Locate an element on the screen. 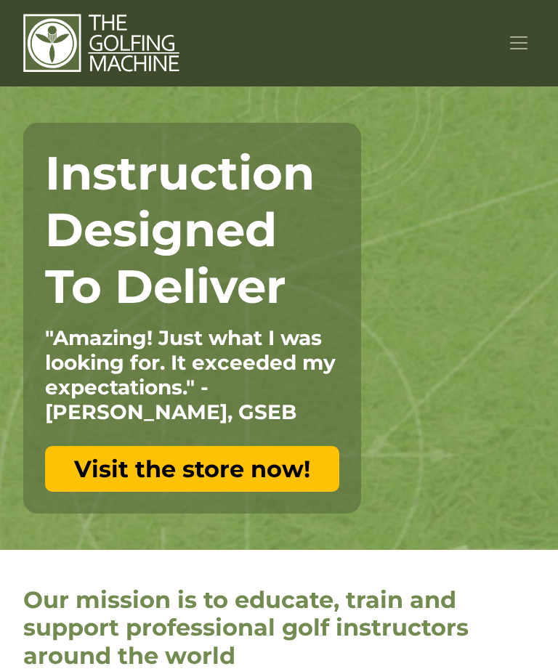  h1: Instruction Designed To Deliver is located at coordinates (192, 230).